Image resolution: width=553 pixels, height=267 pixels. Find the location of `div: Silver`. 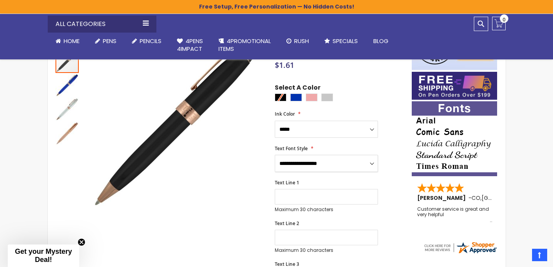

div: Silver is located at coordinates (327, 97).